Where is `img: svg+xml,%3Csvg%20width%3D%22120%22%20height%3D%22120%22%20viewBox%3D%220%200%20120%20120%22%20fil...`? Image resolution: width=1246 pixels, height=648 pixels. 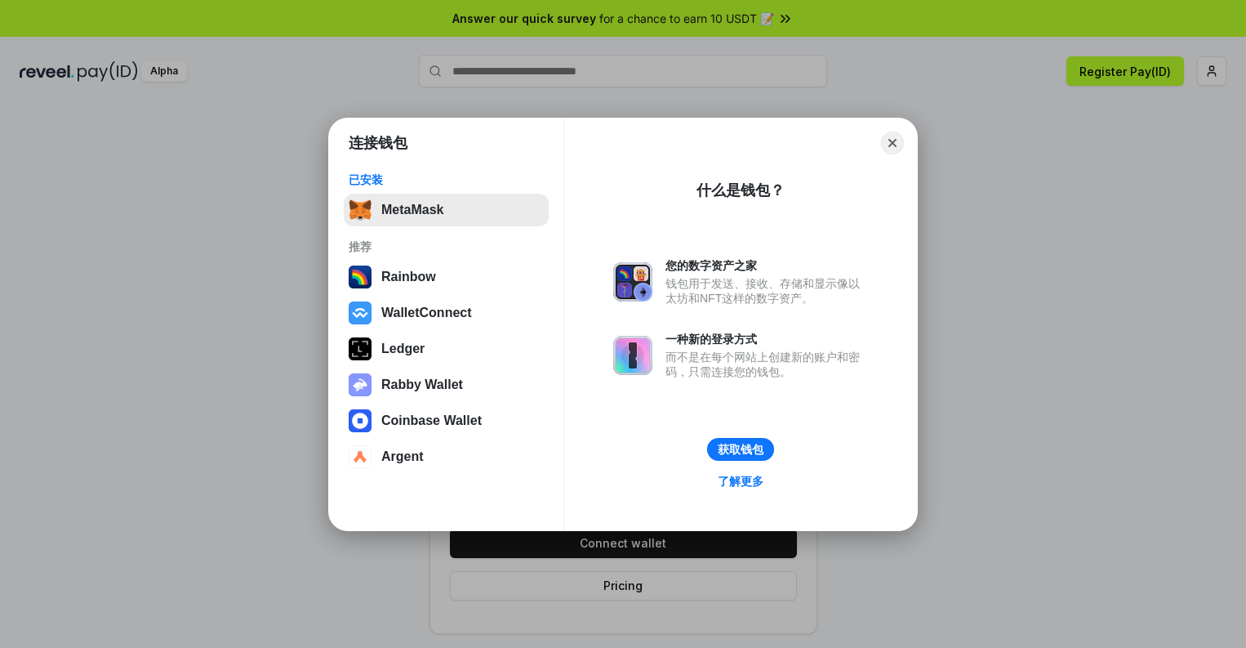
img: svg+xml,%3Csvg%20width%3D%22120%22%20height%3D%22120%22%20viewBox%3D%220%200%20120%20120%22%20fil... is located at coordinates (360, 277).